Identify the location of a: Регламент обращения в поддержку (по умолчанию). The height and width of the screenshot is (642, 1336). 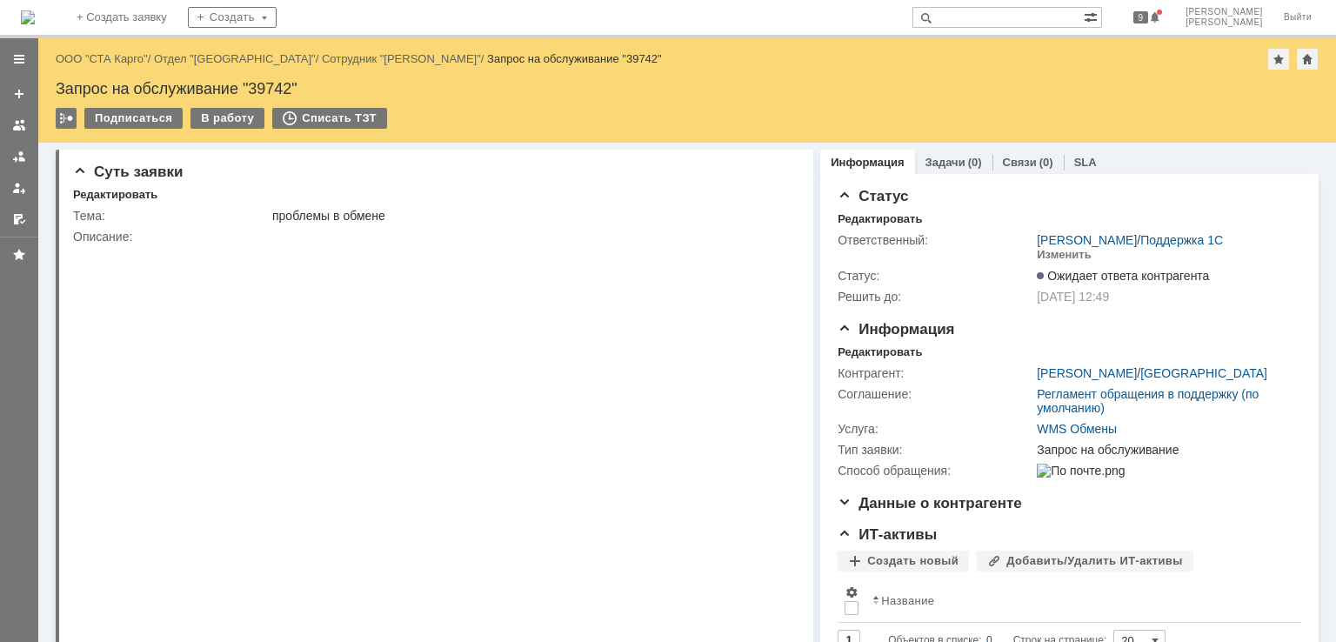
(1147, 401).